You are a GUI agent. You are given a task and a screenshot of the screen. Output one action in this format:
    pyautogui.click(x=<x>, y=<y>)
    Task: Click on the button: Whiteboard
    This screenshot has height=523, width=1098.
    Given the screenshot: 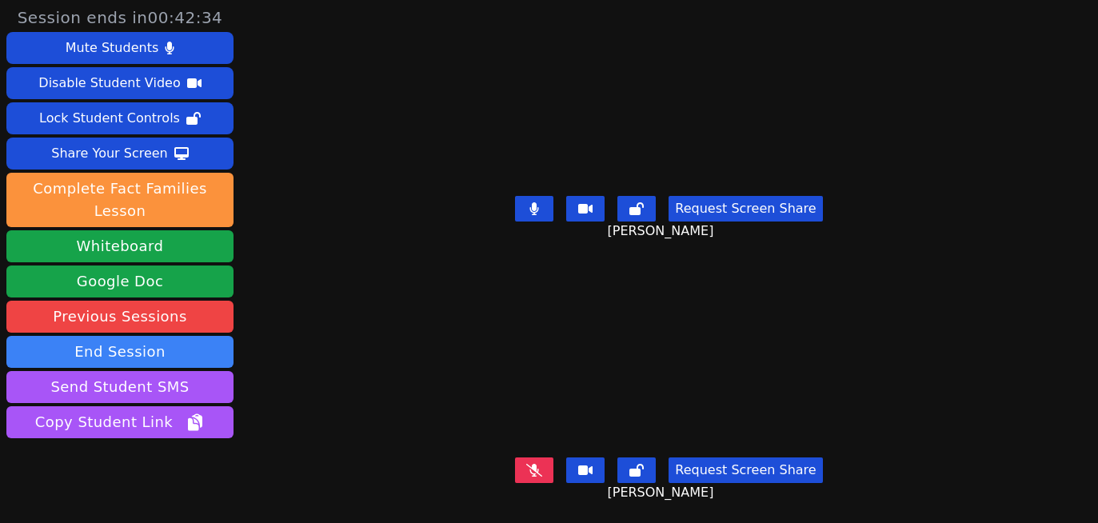 What is the action you would take?
    pyautogui.click(x=120, y=246)
    